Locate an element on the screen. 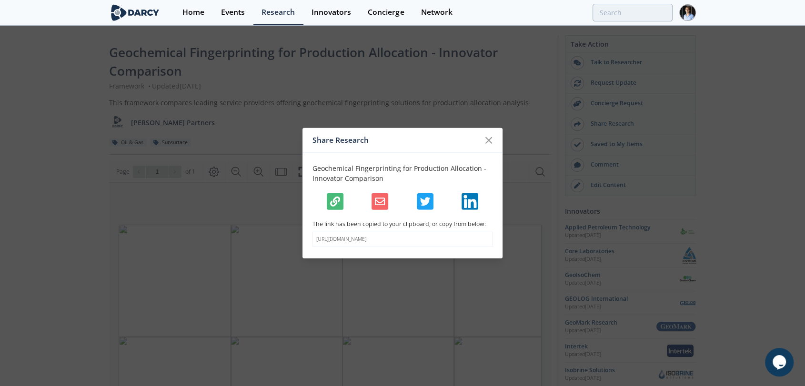 The image size is (805, 386). img: Profile is located at coordinates (688, 12).